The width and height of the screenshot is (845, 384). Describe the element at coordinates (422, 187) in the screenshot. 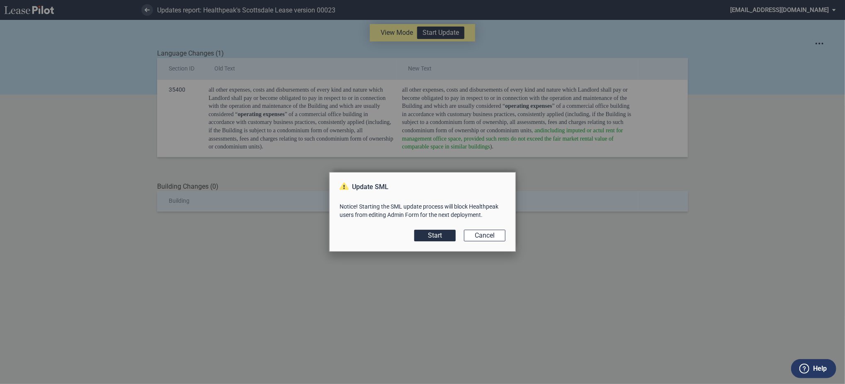

I see `p: Update SML` at that location.